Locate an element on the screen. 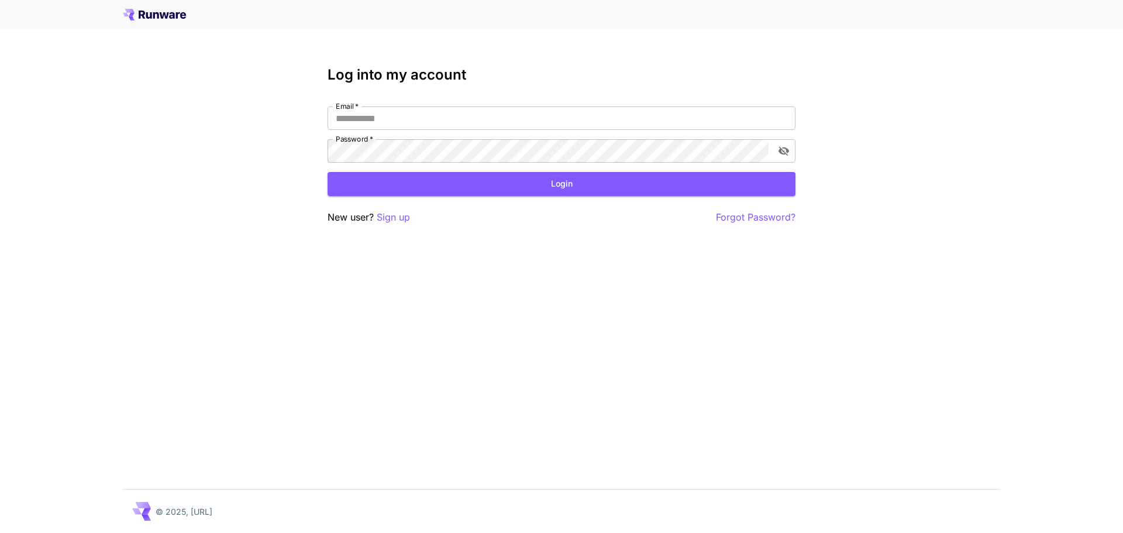 Image resolution: width=1123 pixels, height=533 pixels. h3: Log into my account is located at coordinates (562, 75).